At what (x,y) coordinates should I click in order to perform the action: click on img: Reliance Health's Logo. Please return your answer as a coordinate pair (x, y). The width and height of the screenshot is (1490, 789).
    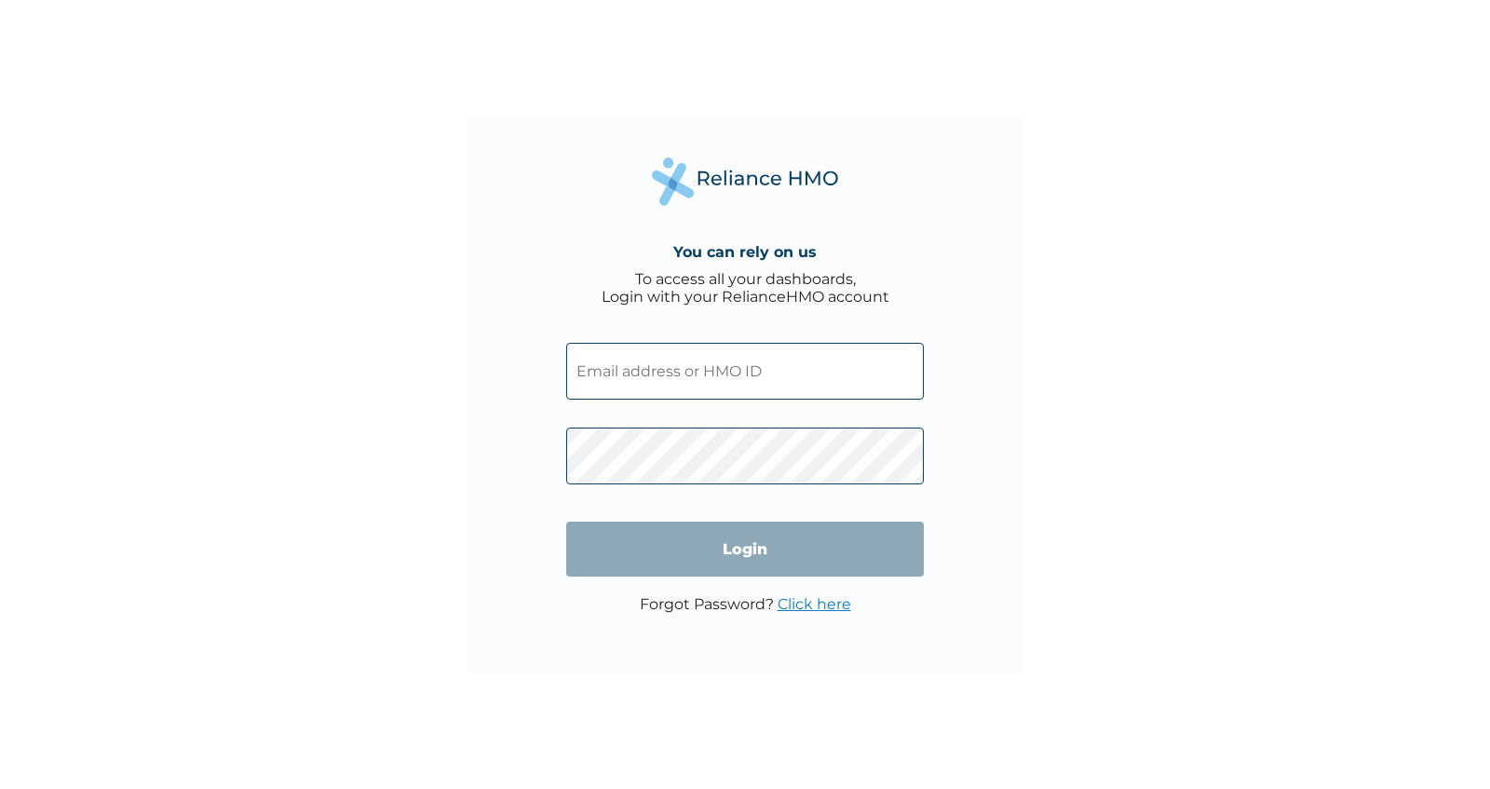
    Looking at the image, I should click on (745, 181).